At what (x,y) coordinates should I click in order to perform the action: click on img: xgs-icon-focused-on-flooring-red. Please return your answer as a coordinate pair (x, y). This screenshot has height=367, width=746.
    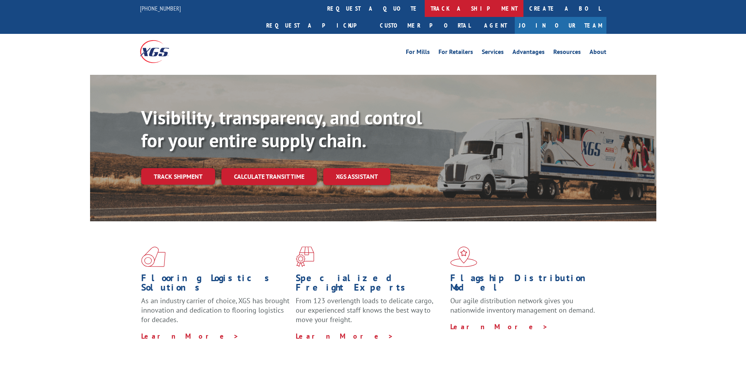
    Looking at the image, I should click on (305, 256).